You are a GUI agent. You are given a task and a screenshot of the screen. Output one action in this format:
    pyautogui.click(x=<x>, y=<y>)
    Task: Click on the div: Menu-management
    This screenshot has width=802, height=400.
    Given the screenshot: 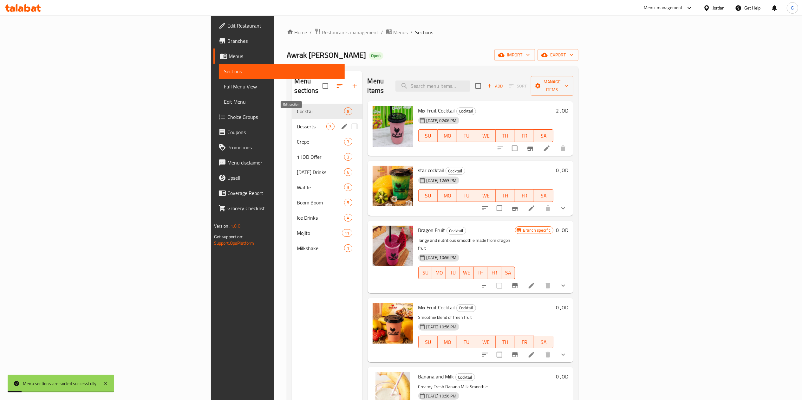 What is the action you would take?
    pyautogui.click(x=663, y=8)
    